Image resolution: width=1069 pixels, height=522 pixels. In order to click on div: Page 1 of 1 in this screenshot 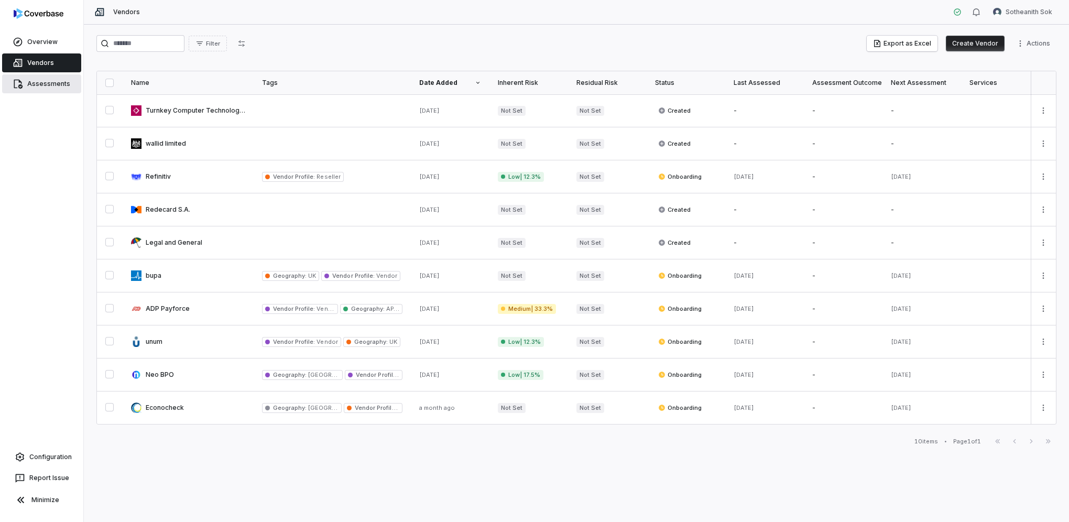, I will do `click(966, 441)`.